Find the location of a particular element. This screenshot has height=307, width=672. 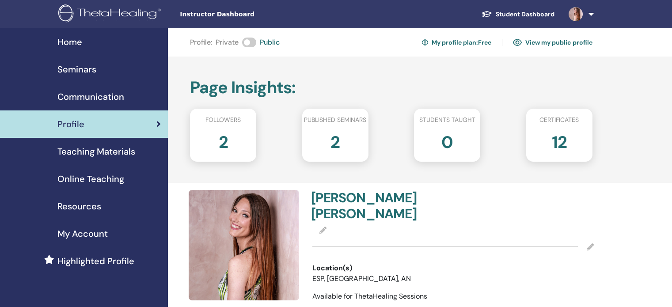

span: Teaching Materials is located at coordinates (96, 152).